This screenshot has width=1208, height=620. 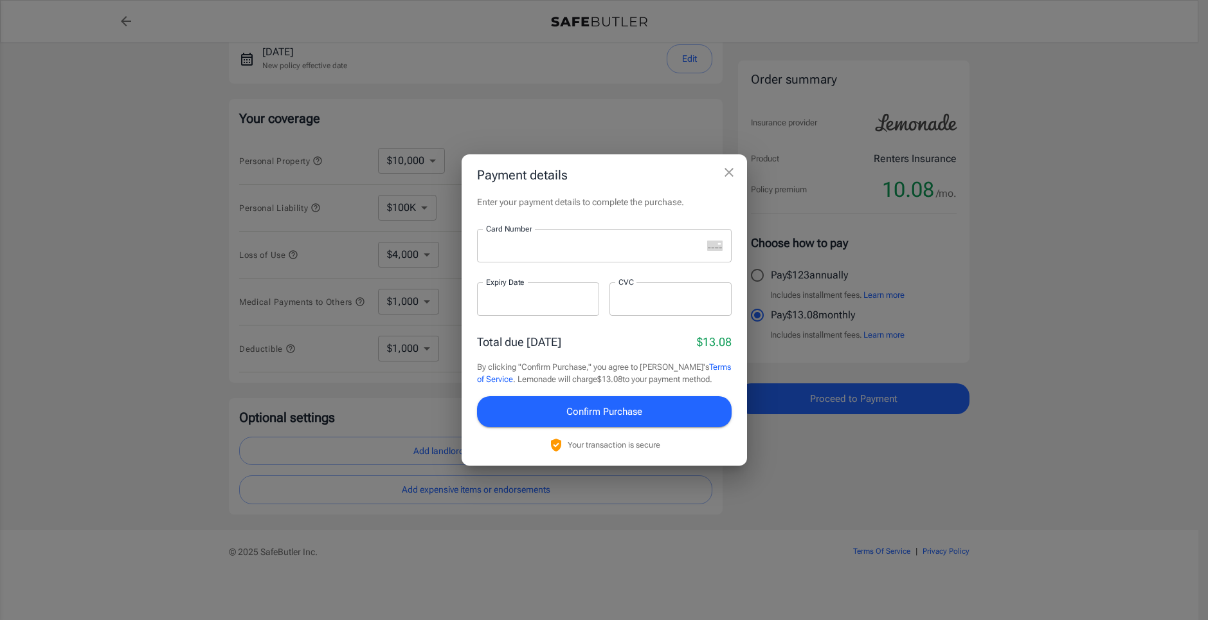 What do you see at coordinates (604, 411) in the screenshot?
I see `span: Confirm Purchase` at bounding box center [604, 411].